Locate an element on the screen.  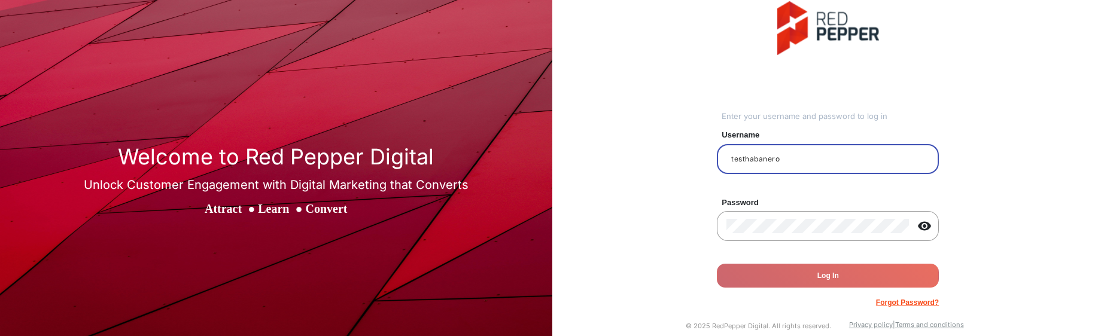
mat-label: Username is located at coordinates (832, 135).